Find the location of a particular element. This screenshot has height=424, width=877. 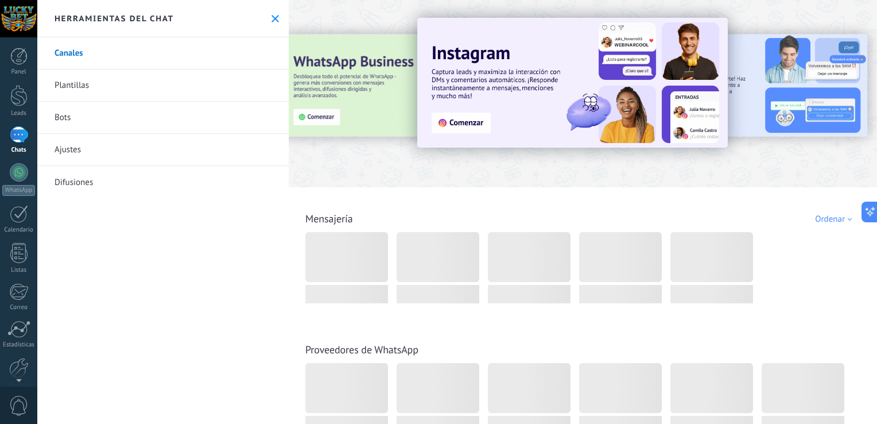

img: Slide 2 is located at coordinates (745, 86).